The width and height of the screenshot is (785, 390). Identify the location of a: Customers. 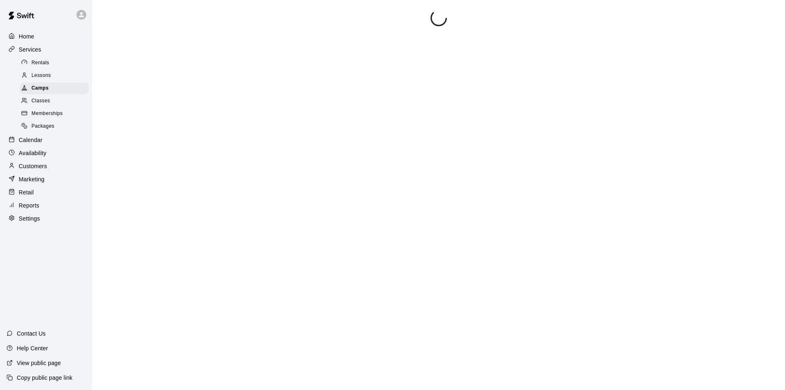
(46, 166).